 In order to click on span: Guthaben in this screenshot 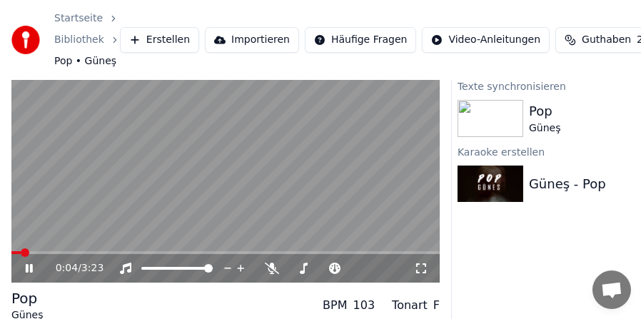, I will do `click(606, 40)`.